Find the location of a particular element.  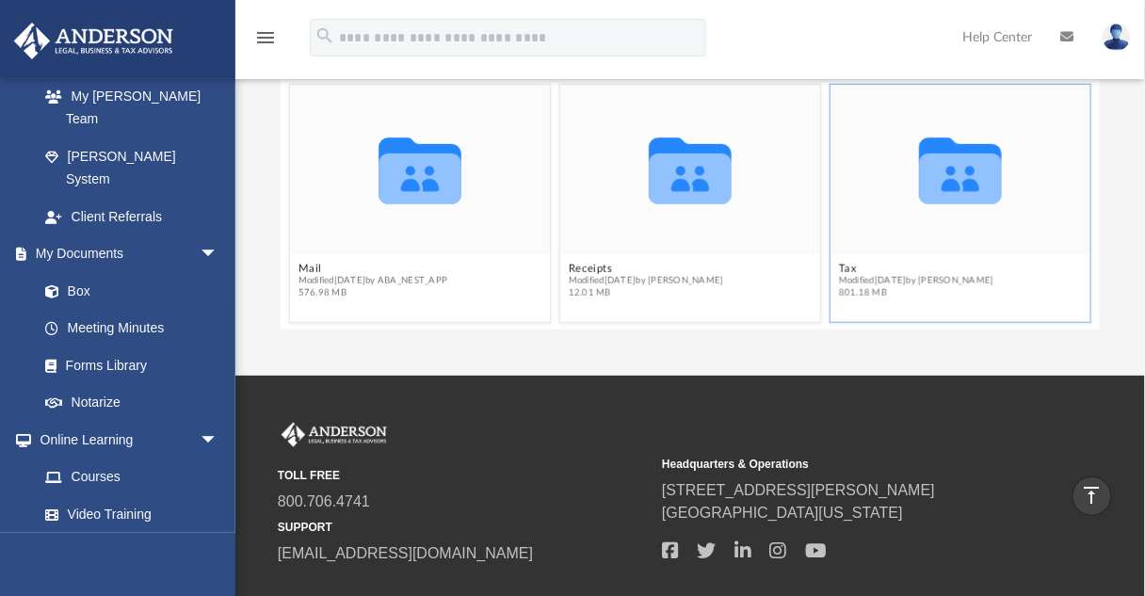

small: Headquarters & Operations is located at coordinates (847, 464).